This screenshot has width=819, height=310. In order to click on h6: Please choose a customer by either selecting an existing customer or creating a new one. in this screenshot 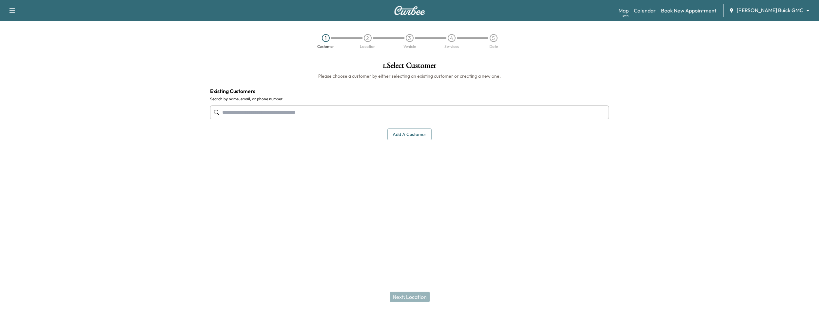, I will do `click(410, 76)`.